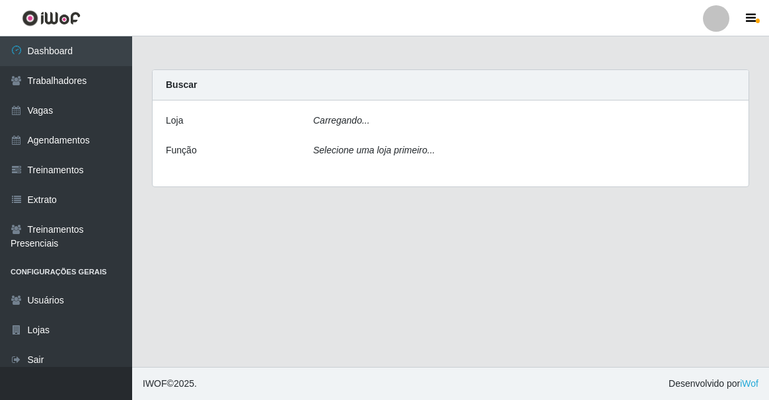 This screenshot has height=400, width=769. I want to click on strong: Buscar, so click(181, 85).